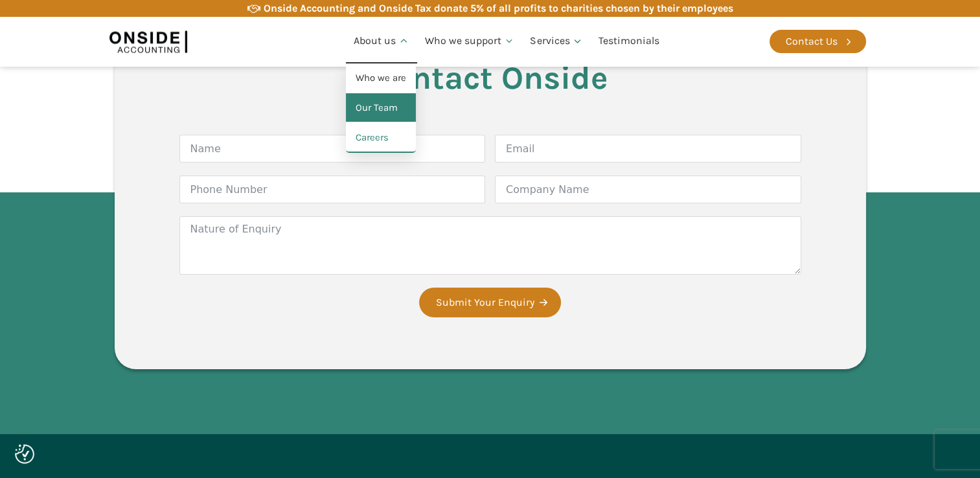 The height and width of the screenshot is (478, 980). Describe the element at coordinates (648, 148) in the screenshot. I see `input: Email` at that location.